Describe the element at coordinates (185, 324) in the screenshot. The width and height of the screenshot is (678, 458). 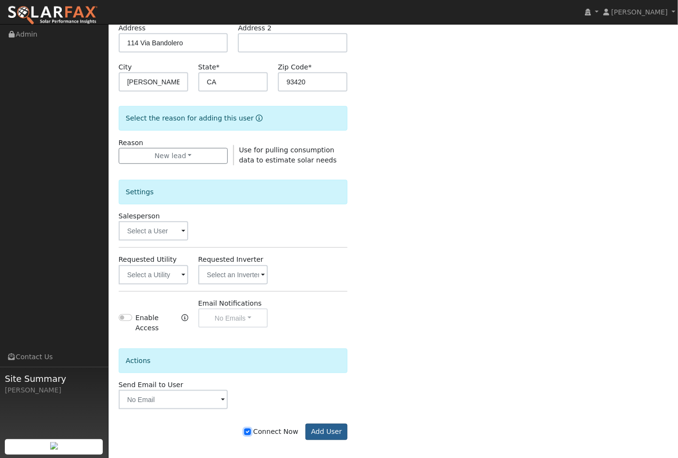
I see `a: Enable Access` at that location.